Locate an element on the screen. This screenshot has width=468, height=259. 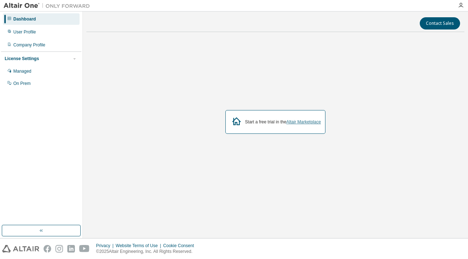
div: Company Profile is located at coordinates (29, 45).